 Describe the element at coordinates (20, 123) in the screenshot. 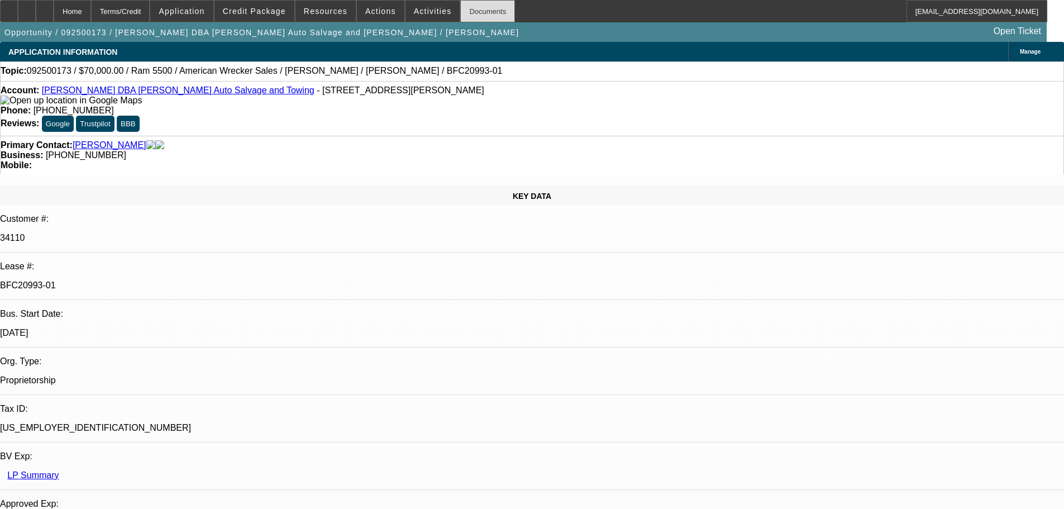

I see `strong: Reviews:` at that location.